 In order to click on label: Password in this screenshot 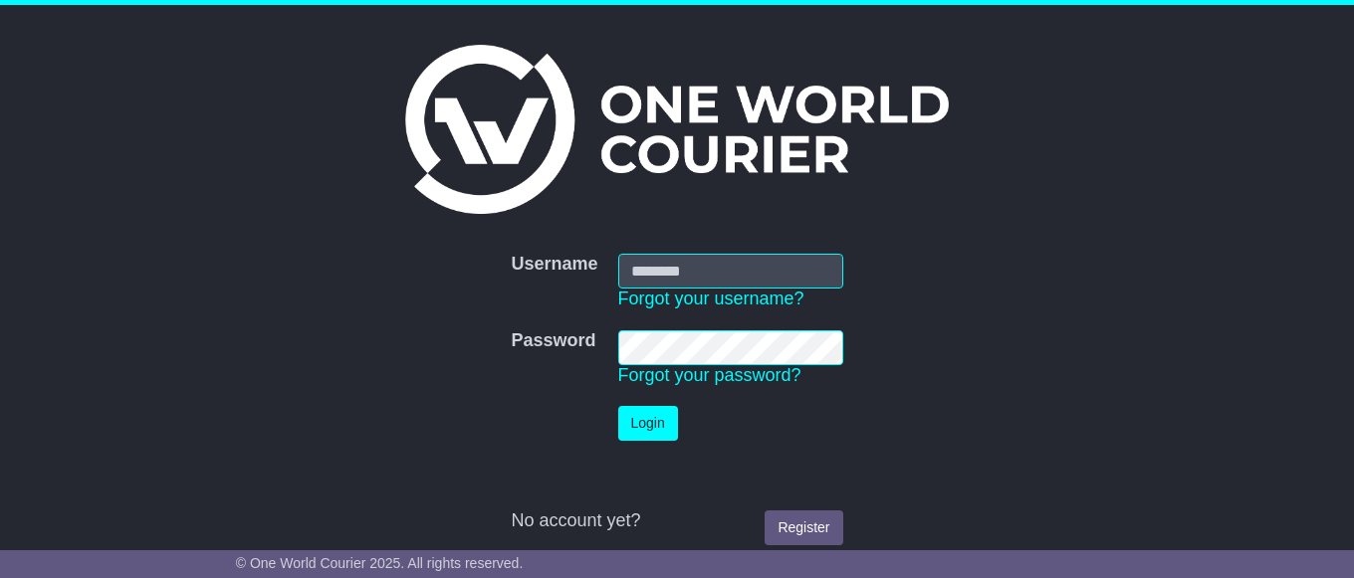, I will do `click(552, 341)`.